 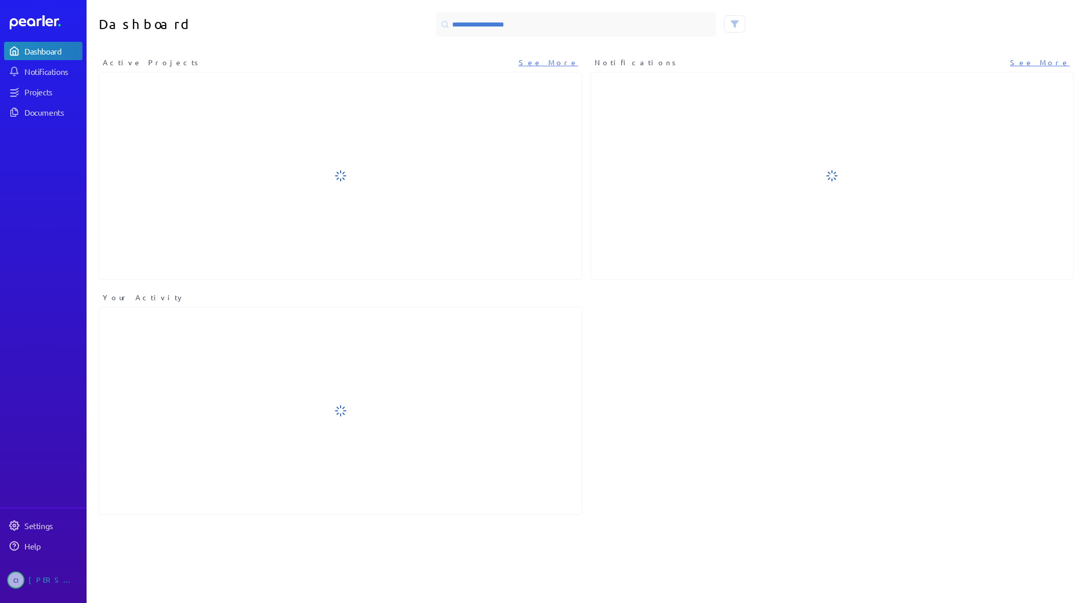 What do you see at coordinates (43, 71) in the screenshot?
I see `a: Notifications` at bounding box center [43, 71].